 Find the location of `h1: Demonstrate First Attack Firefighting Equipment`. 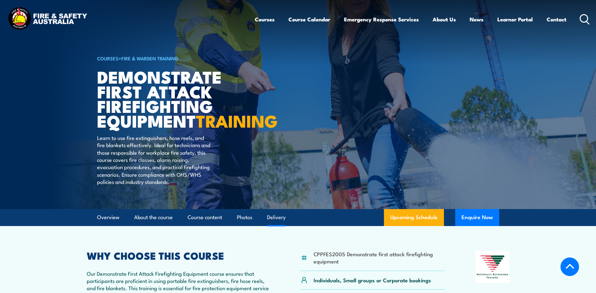

h1: Demonstrate First Attack Firefighting Equipment is located at coordinates (175, 98).